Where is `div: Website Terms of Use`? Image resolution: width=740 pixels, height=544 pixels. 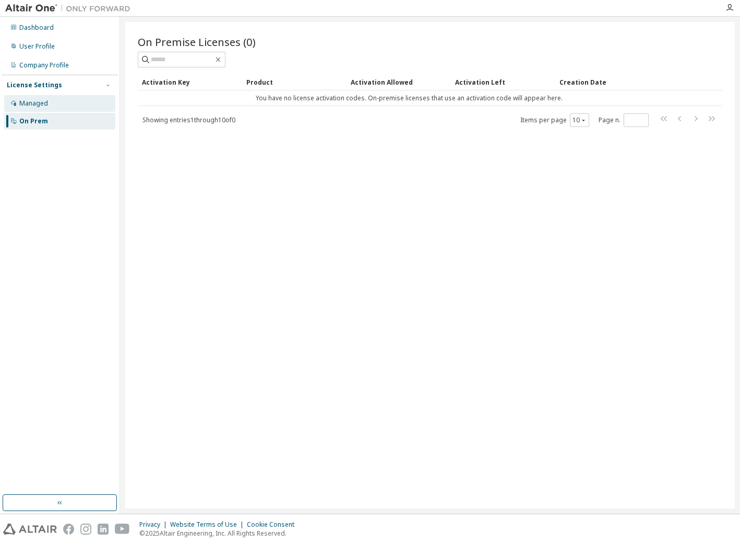 div: Website Terms of Use is located at coordinates (208, 524).